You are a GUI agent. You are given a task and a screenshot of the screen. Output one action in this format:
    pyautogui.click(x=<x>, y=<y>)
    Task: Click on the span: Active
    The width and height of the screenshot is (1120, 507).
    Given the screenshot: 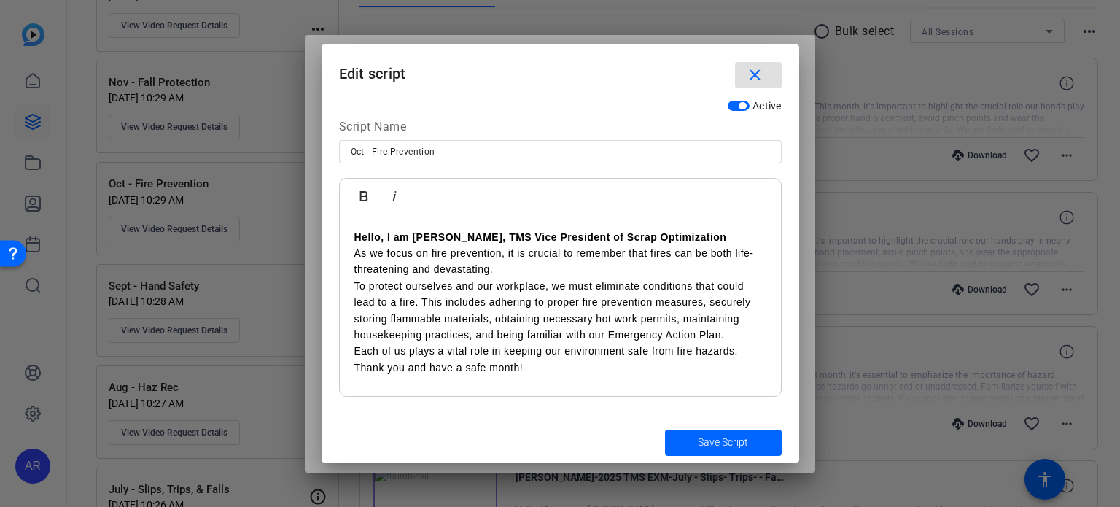 What is the action you would take?
    pyautogui.click(x=767, y=106)
    